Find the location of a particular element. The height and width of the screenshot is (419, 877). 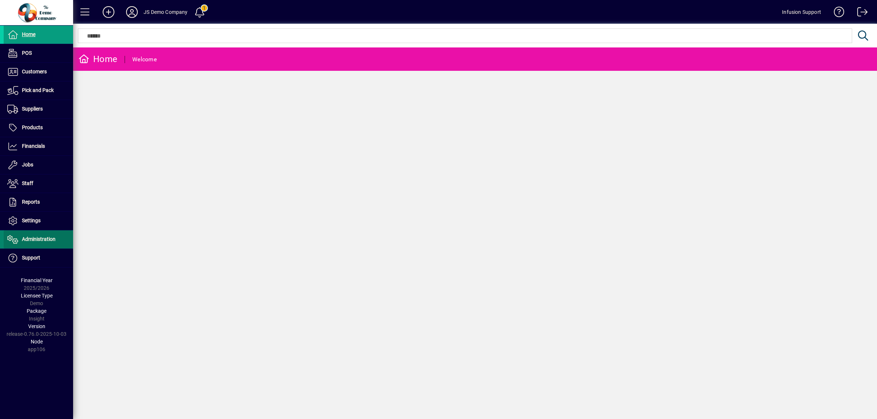

span: Jobs is located at coordinates (27, 165).